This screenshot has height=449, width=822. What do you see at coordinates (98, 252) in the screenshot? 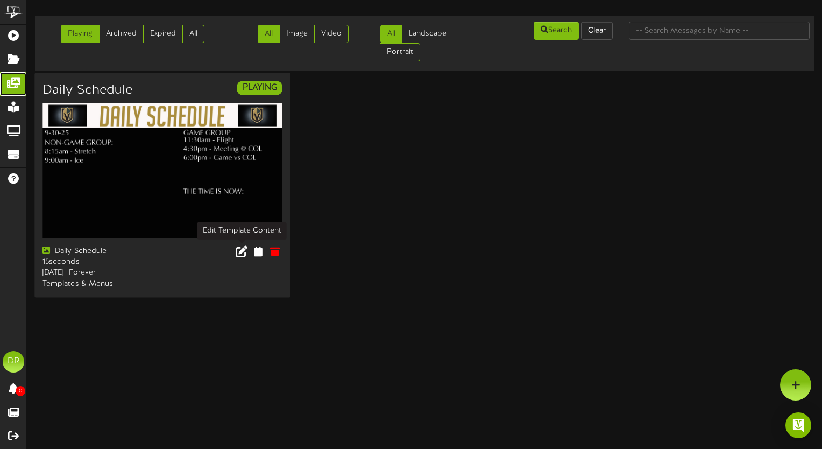
I see `div: Daily Schedule` at bounding box center [98, 252].